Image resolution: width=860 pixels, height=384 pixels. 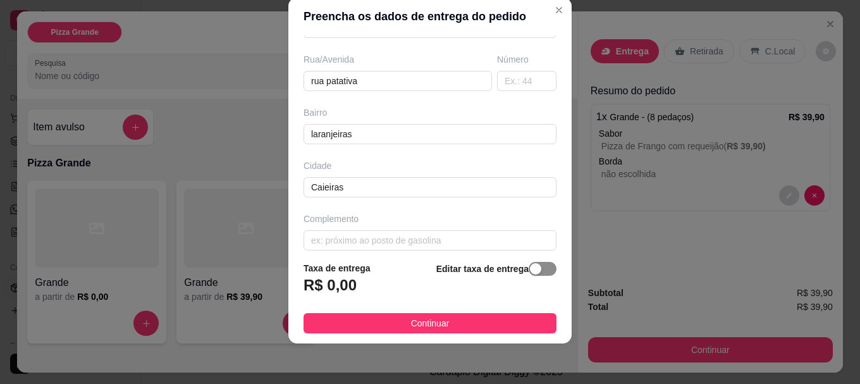 I want to click on input: Ex.: 44, so click(x=527, y=81).